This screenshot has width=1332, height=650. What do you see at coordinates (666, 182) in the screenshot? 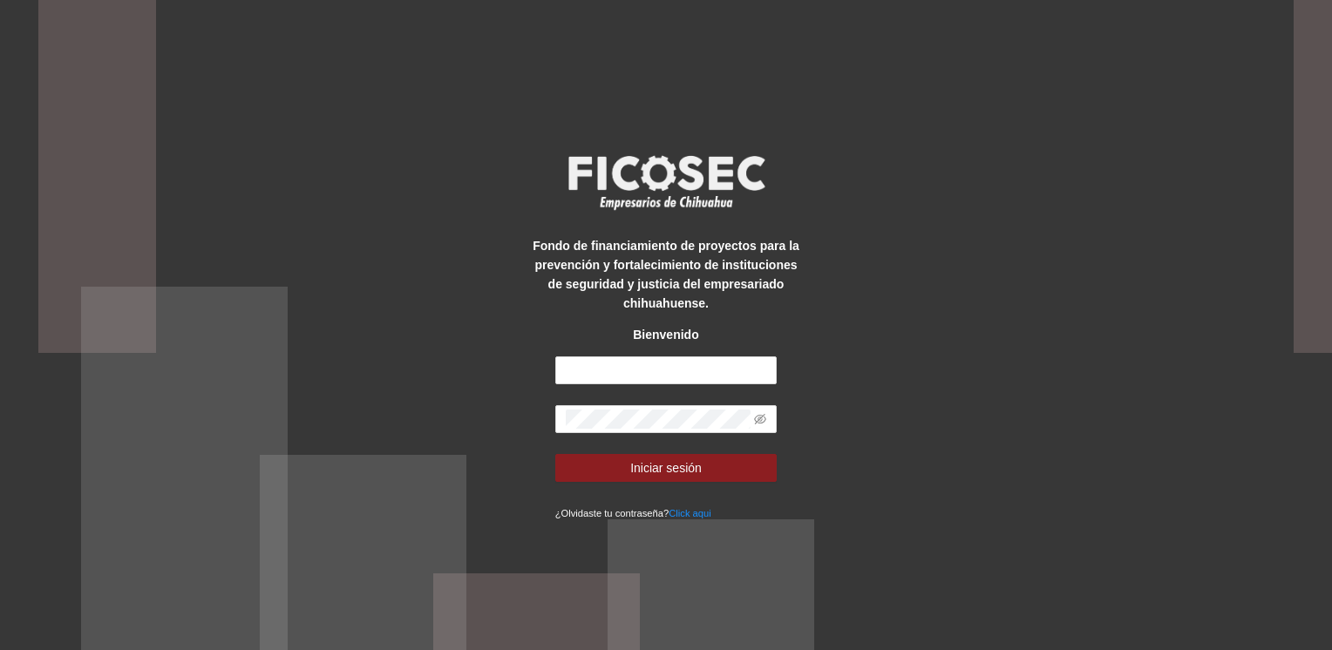
I see `img: logo` at bounding box center [666, 182].